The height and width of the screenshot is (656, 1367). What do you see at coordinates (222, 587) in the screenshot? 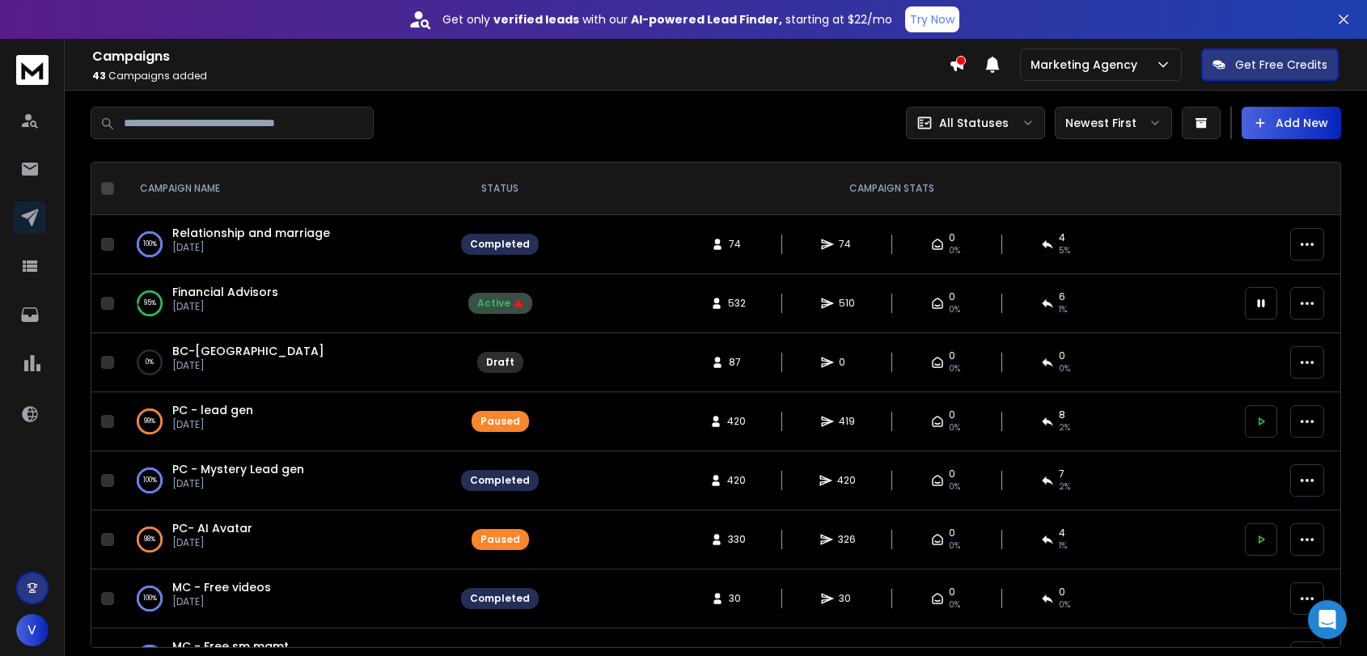
I see `span: MC - Free videos` at bounding box center [222, 587].